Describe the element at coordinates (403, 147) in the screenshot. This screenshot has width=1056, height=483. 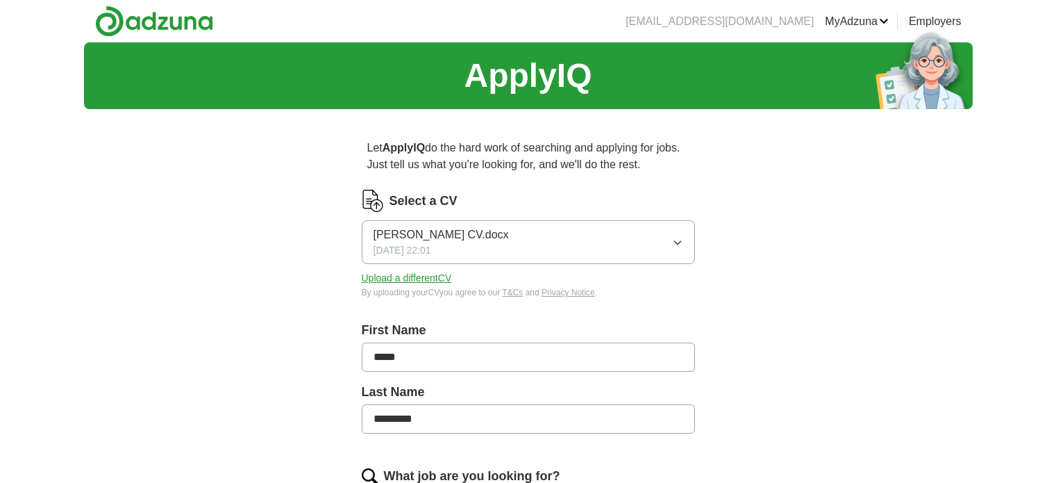
I see `strong: ApplyIQ` at that location.